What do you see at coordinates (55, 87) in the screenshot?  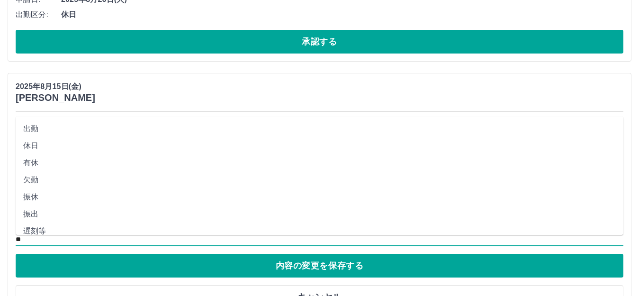 I see `p: 2025年8月15日(金)` at bounding box center [55, 87].